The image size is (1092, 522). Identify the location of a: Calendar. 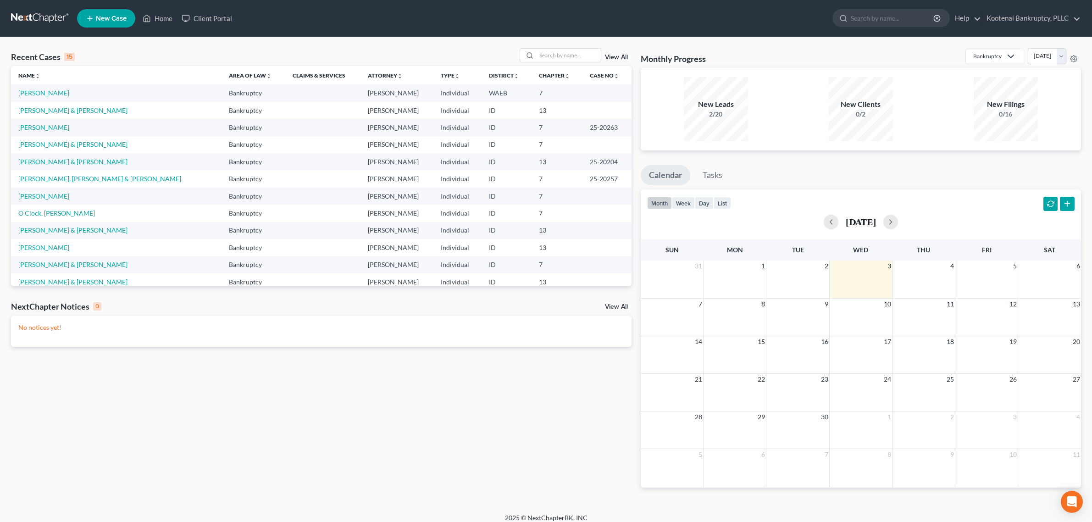
(665, 175).